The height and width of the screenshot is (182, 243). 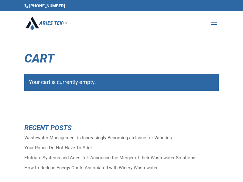 I want to click on img: Aries Tek, so click(x=47, y=23).